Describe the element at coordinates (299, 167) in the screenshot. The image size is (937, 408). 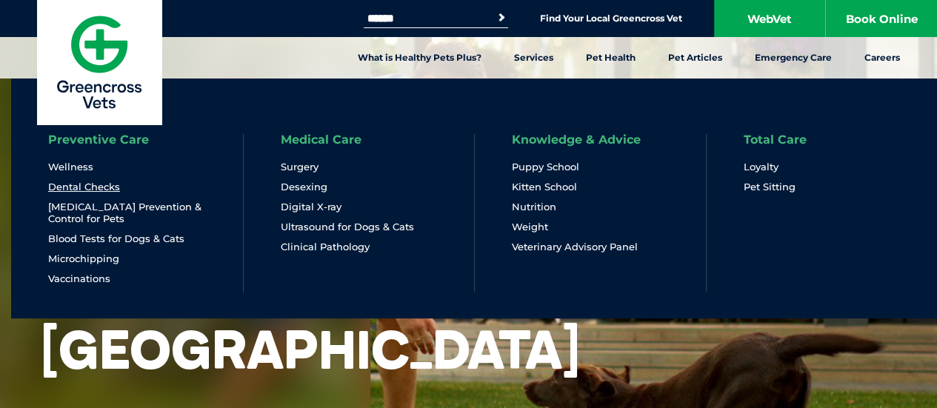
I see `a: Surgery` at that location.